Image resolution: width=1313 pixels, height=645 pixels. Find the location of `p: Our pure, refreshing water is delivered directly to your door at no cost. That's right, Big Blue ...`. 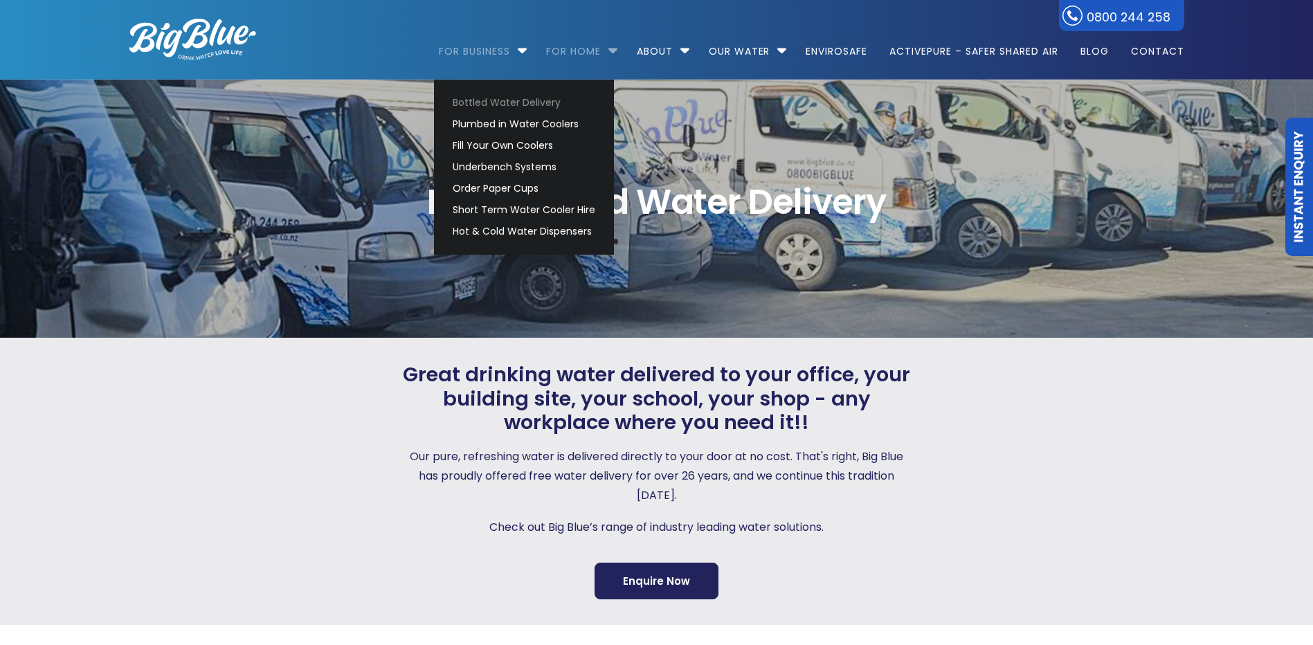

p: Our pure, refreshing water is delivered directly to your door at no cost. That's right, Big Blue ... is located at coordinates (657, 476).